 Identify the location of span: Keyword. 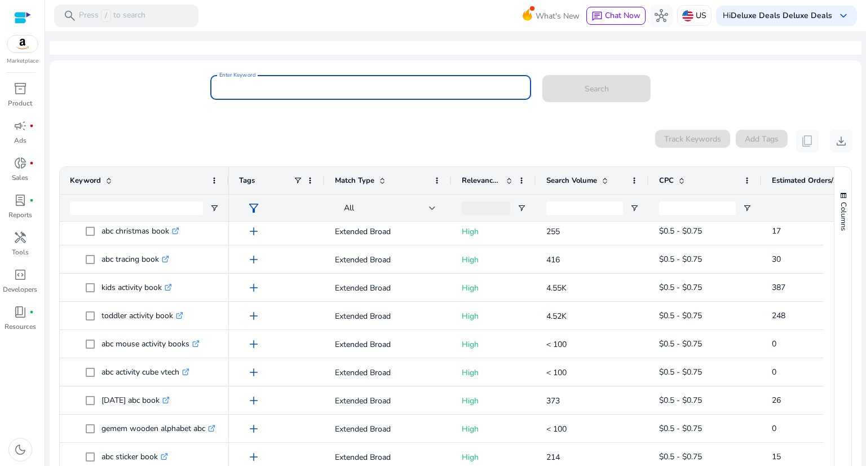
(85, 180).